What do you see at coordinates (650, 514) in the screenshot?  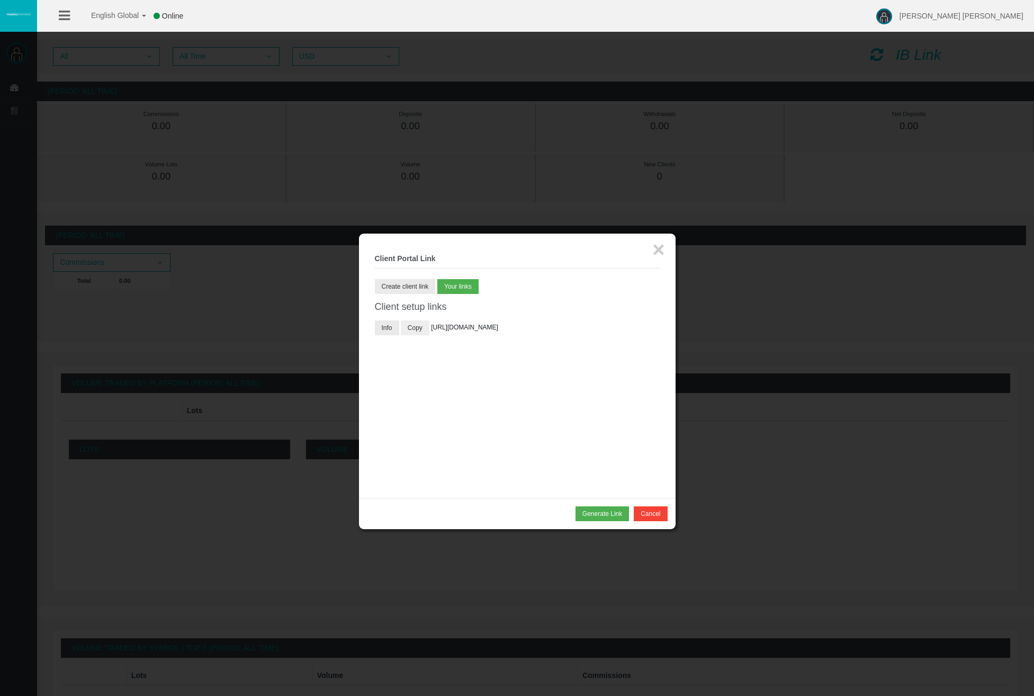 I see `button: Cancel` at bounding box center [650, 514].